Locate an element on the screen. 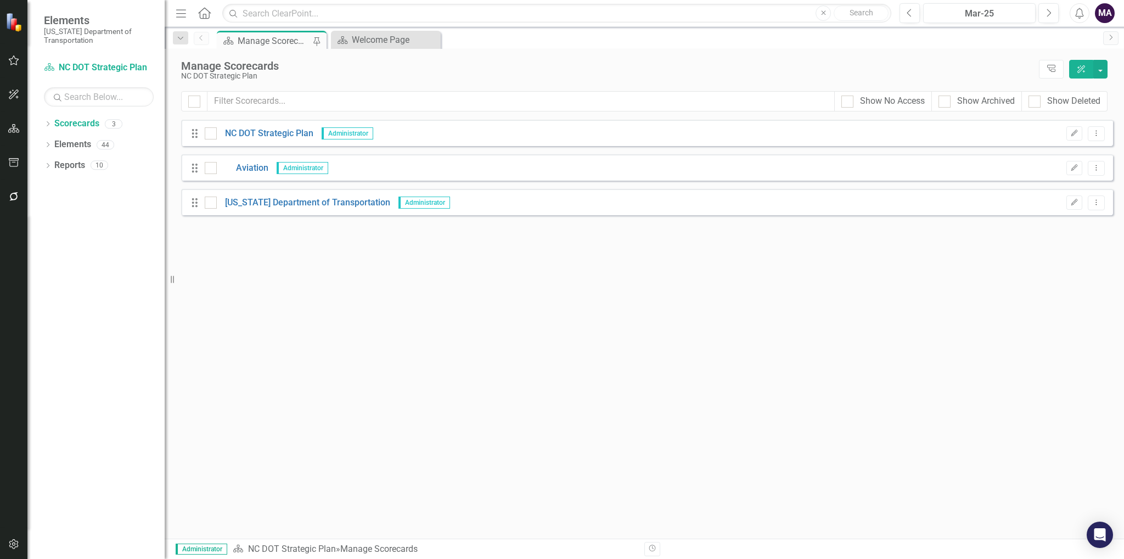  a: Scorecards is located at coordinates (77, 124).